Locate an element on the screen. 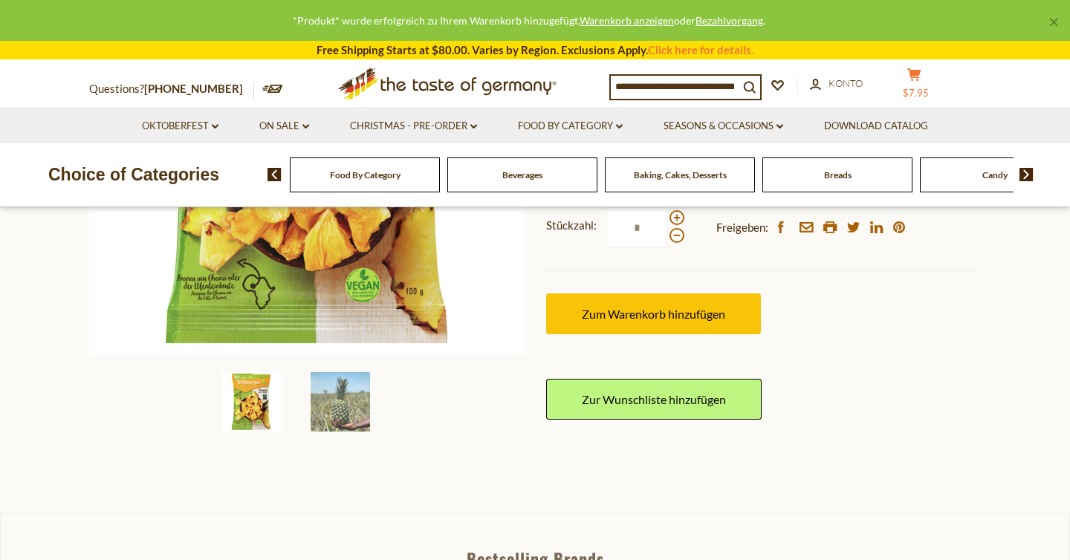  div: *Produkt* wurde erfolgreich zu Ihrem Warenkorb hinzugefügt. oder . is located at coordinates (529, 20).